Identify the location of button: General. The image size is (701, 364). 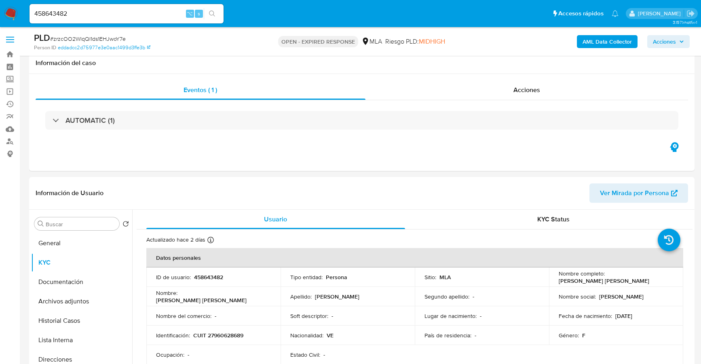
(82, 243).